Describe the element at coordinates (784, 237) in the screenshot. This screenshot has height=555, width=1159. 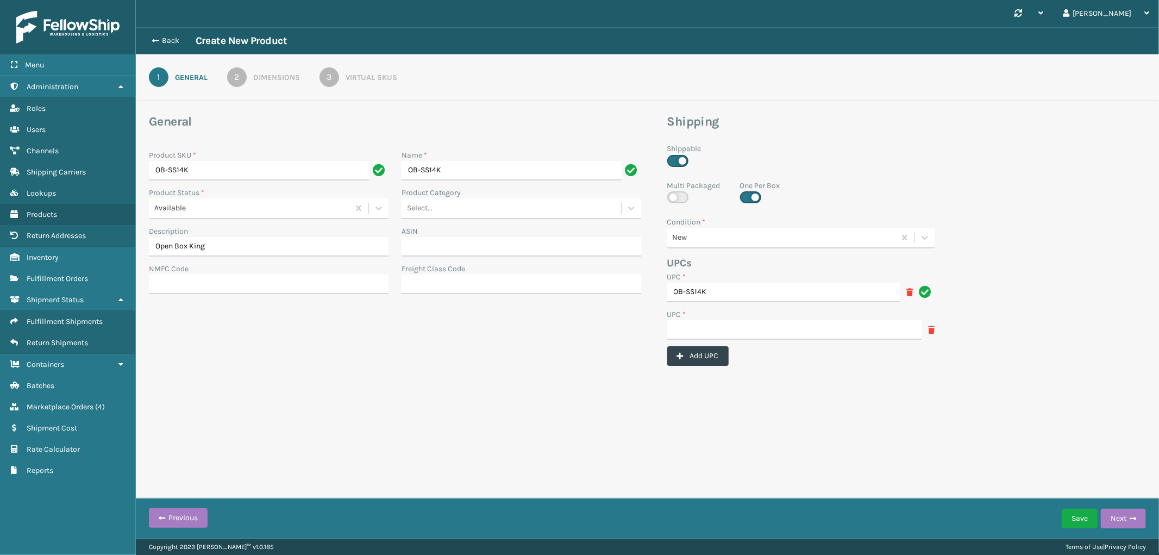
I see `div: New` at that location.